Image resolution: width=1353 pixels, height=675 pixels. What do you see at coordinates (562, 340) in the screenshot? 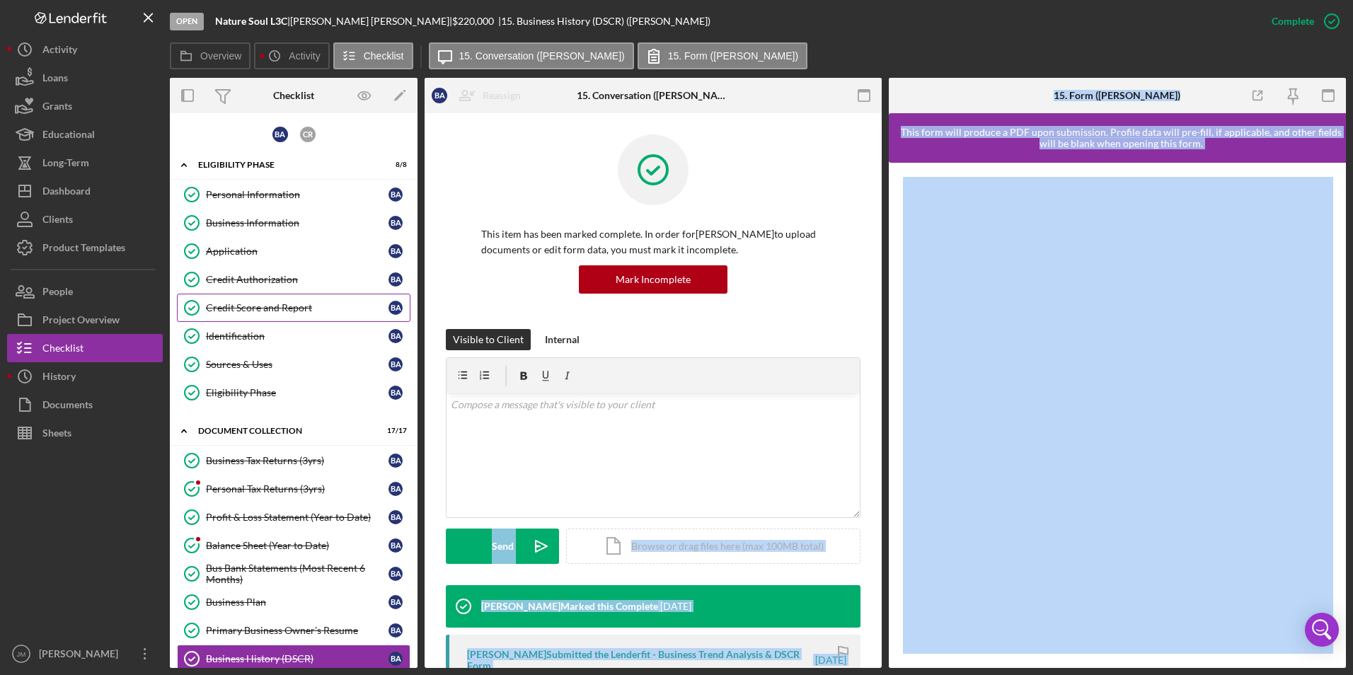
I see `button: Internal` at bounding box center [562, 340].